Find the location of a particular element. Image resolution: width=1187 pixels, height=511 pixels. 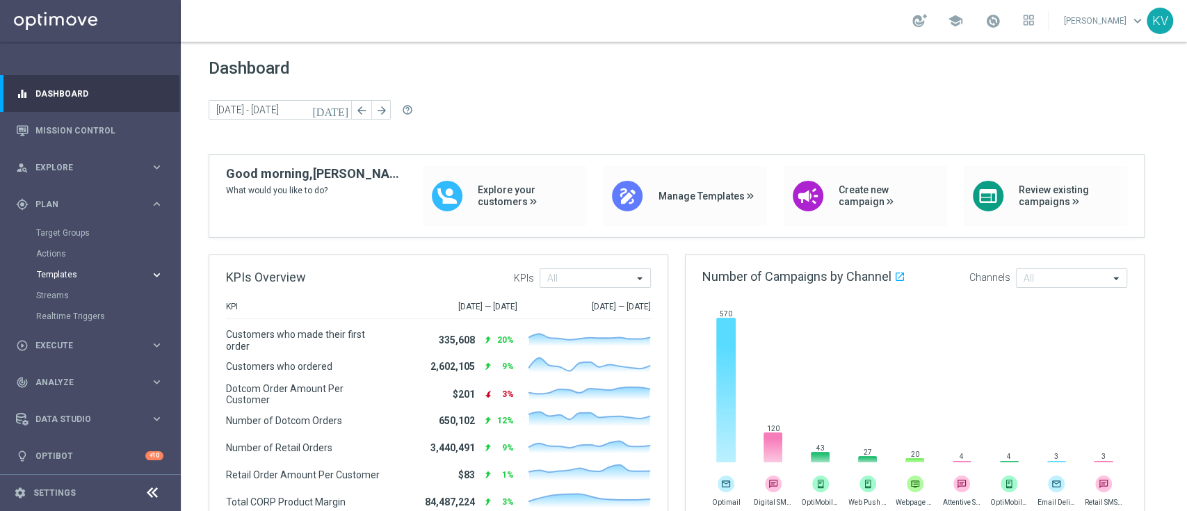

a: Realtime Triggers is located at coordinates (90, 316).